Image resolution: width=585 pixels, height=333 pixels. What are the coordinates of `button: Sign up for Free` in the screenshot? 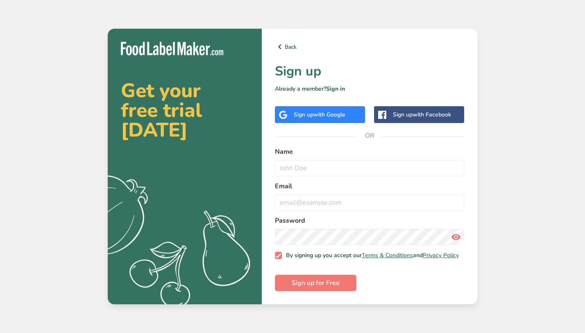 It's located at (316, 283).